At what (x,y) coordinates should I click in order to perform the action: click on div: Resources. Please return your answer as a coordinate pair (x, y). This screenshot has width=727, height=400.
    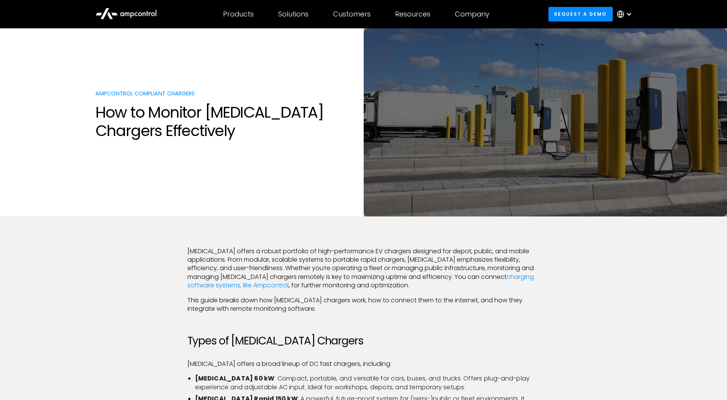
    Looking at the image, I should click on (413, 14).